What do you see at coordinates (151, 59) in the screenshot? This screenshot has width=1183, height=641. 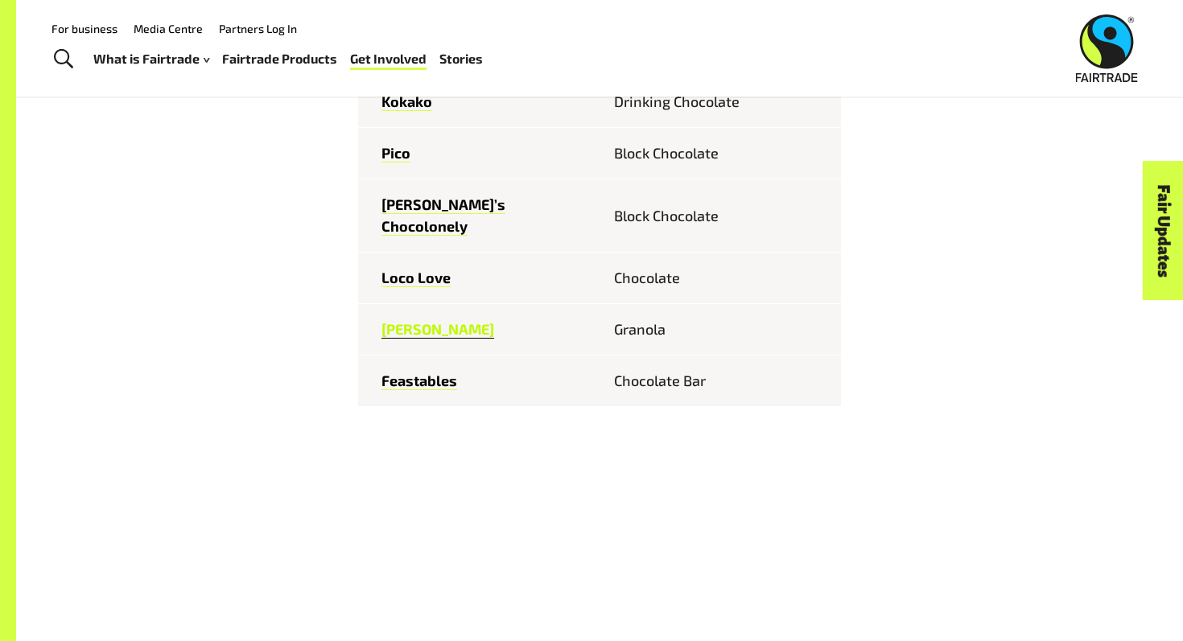 I see `a: What is Fairtrade` at bounding box center [151, 59].